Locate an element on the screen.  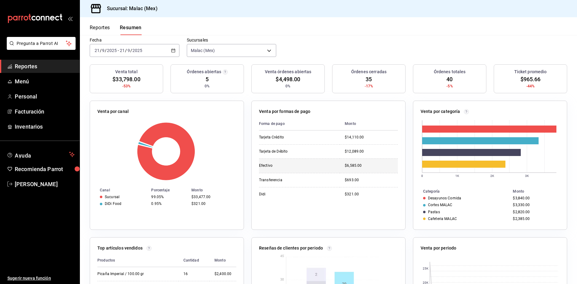
h3: Órdenes abiertas is located at coordinates (204, 72).